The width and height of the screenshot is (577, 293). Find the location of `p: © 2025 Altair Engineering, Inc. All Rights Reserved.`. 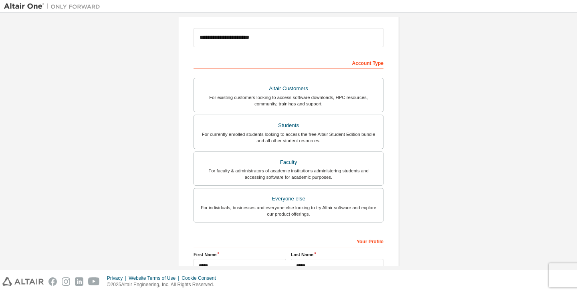

p: © 2025 Altair Engineering, Inc. All Rights Reserved. is located at coordinates (164, 285).